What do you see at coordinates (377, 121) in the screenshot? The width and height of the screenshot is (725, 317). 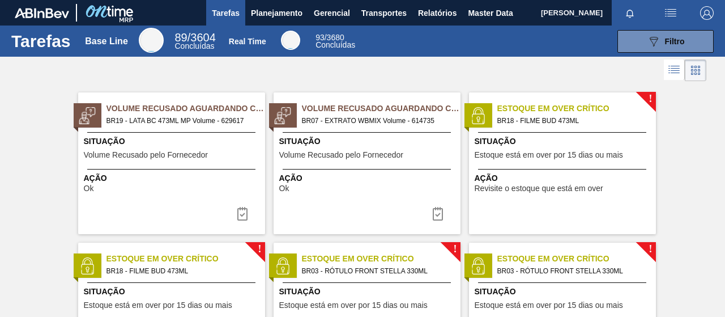 I see `span: BR07 - EXTRATO WBMIX Volume - 614735` at bounding box center [377, 121].